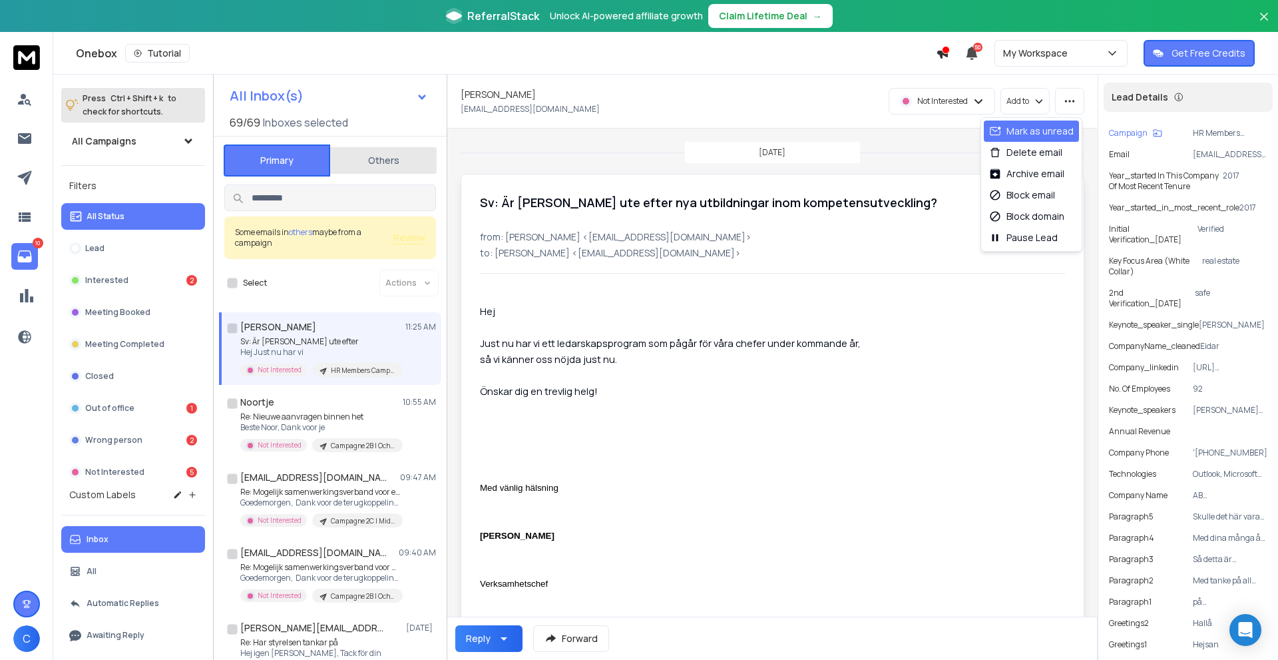 The image size is (1278, 660). What do you see at coordinates (1265, 24) in the screenshot?
I see `button: Close banner` at bounding box center [1265, 24].